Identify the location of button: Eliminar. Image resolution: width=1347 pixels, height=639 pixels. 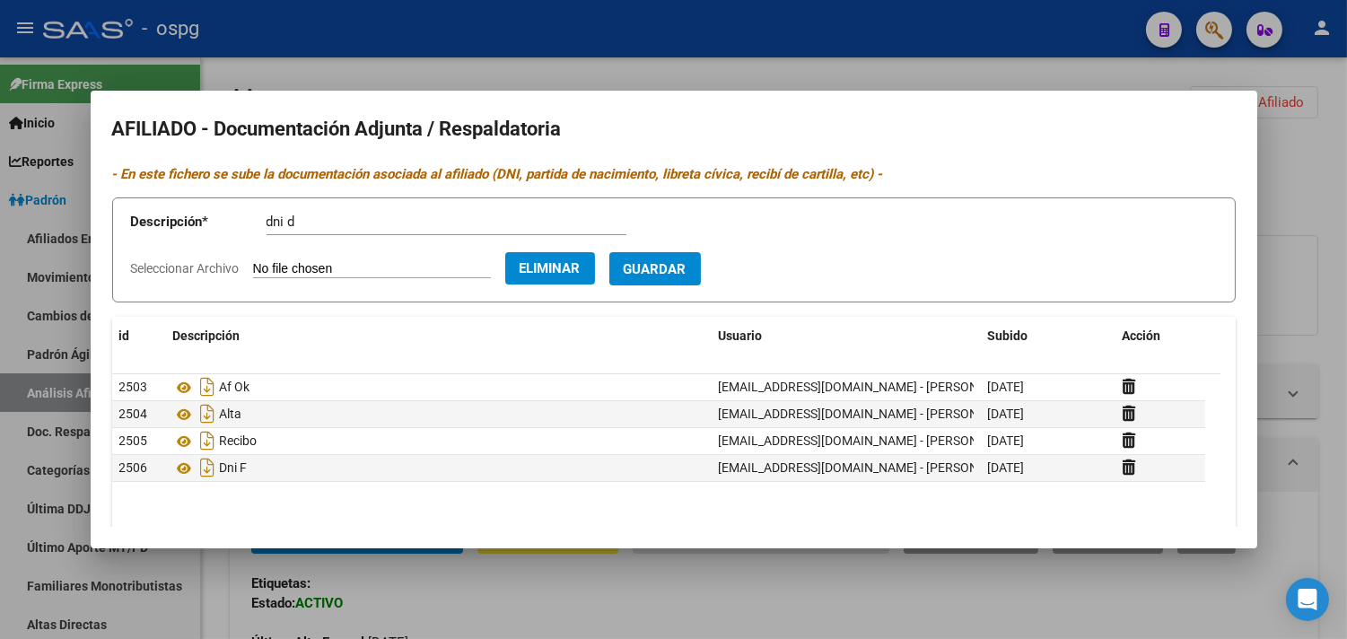
(550, 268).